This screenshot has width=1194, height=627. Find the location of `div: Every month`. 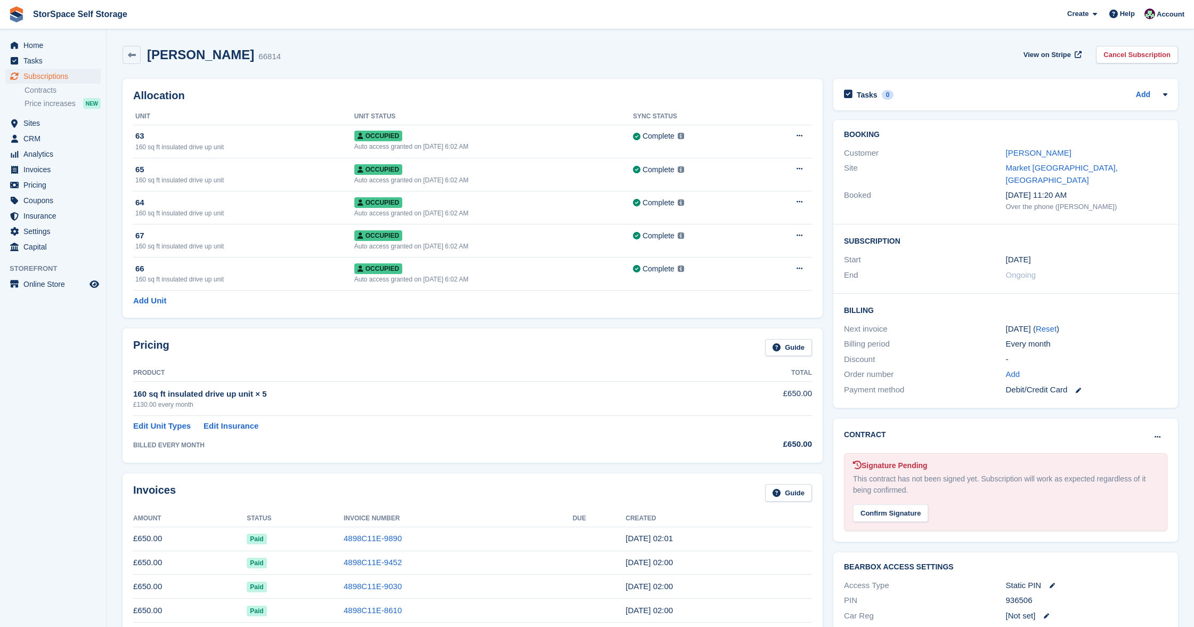

div: Every month is located at coordinates (1087, 344).